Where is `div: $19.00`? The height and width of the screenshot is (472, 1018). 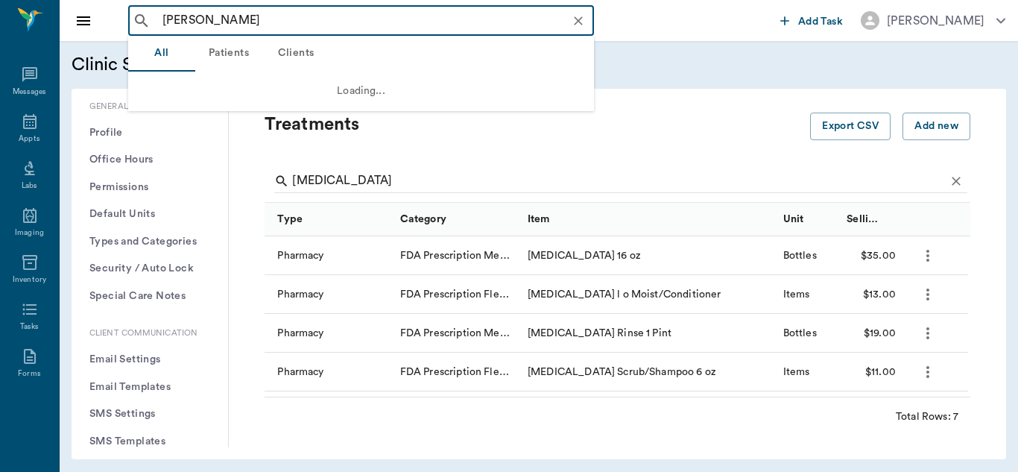 div: $19.00 is located at coordinates (871, 333).